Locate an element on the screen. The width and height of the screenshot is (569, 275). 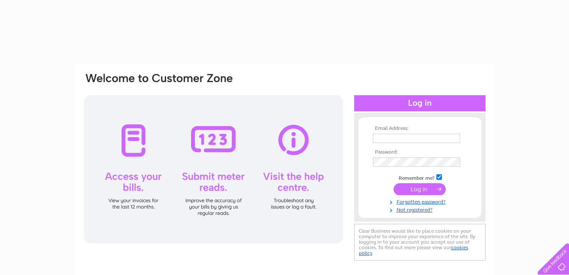
td: Remember me? is located at coordinates (420, 177).